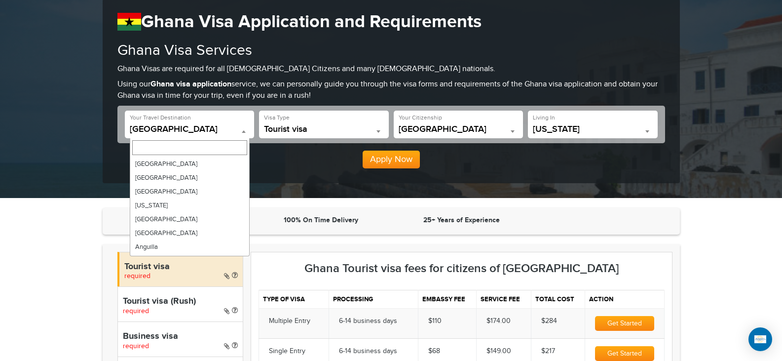 Image resolution: width=782 pixels, height=361 pixels. What do you see at coordinates (287, 351) in the screenshot?
I see `span: Single Entry` at bounding box center [287, 351].